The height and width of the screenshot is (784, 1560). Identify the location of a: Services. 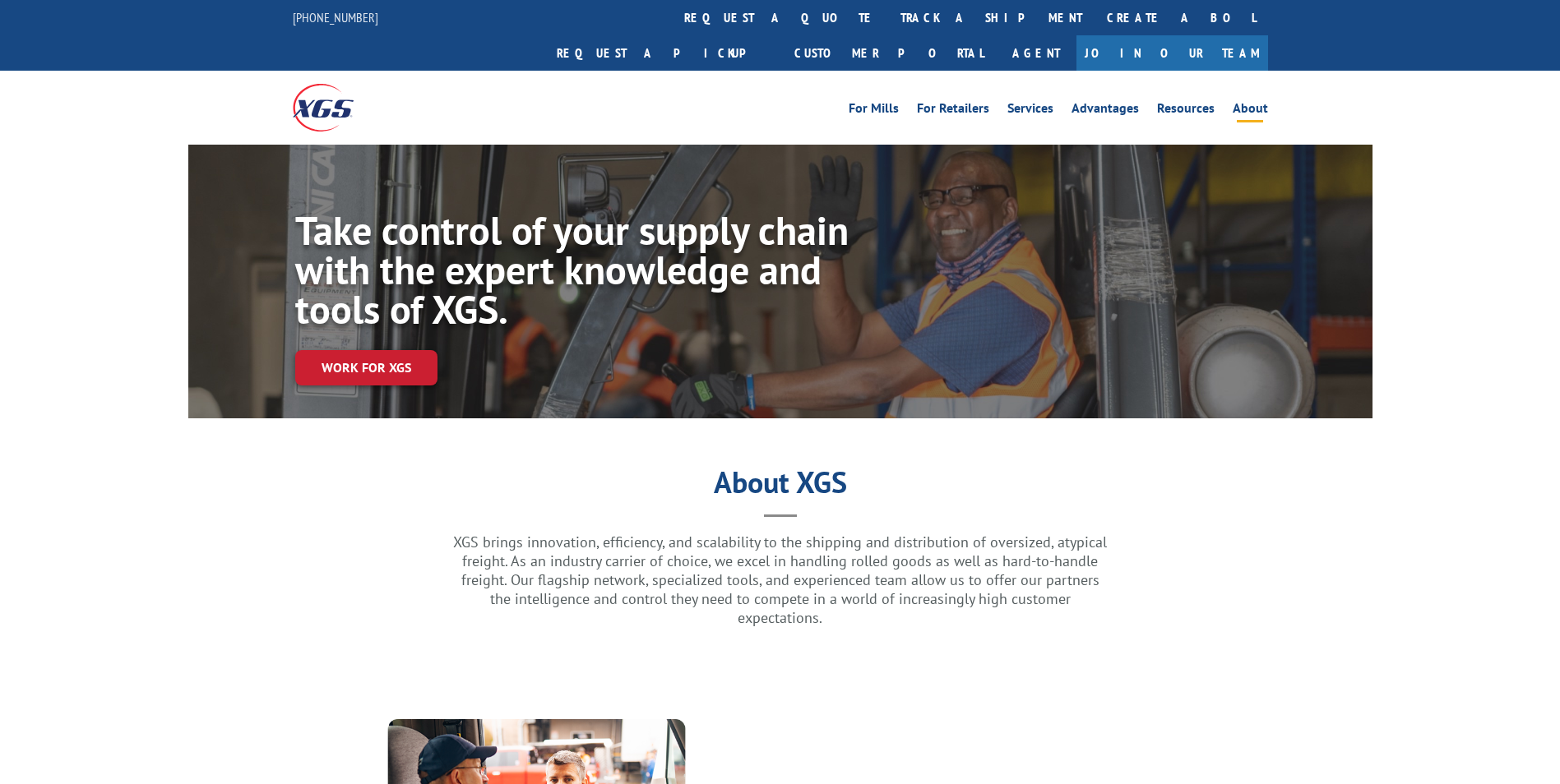
(1031, 111).